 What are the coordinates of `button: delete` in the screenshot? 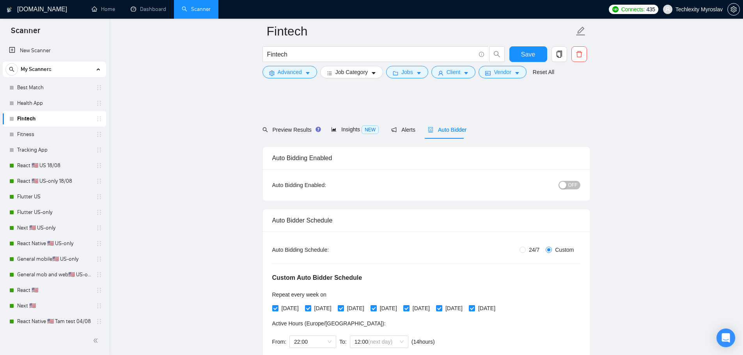 It's located at (579, 54).